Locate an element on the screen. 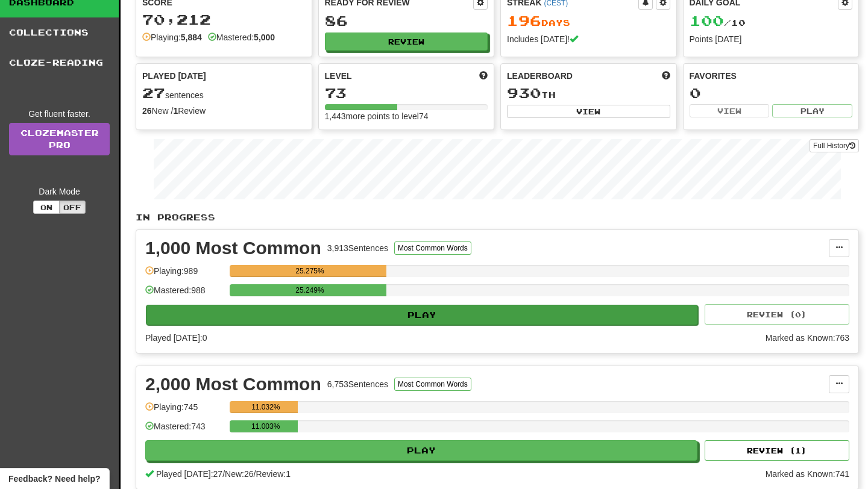 Image resolution: width=868 pixels, height=489 pixels. span: Level is located at coordinates (338, 76).